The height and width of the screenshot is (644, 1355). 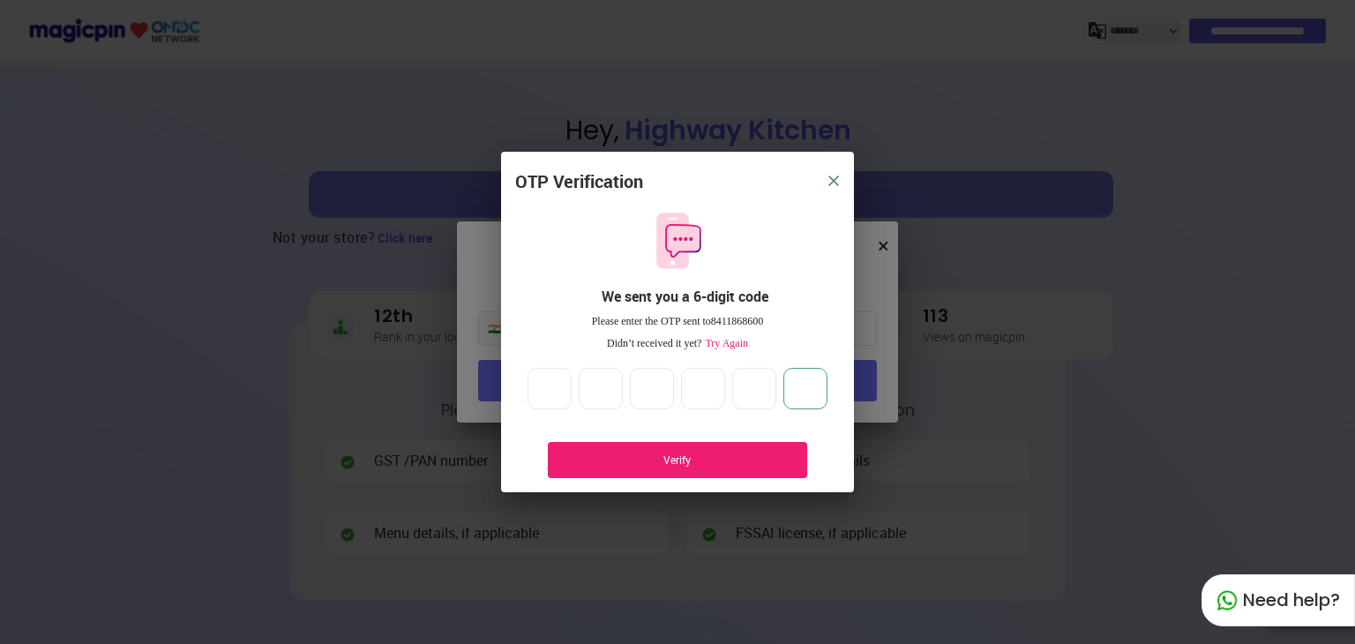 What do you see at coordinates (724, 343) in the screenshot?
I see `span: Try Again` at bounding box center [724, 343].